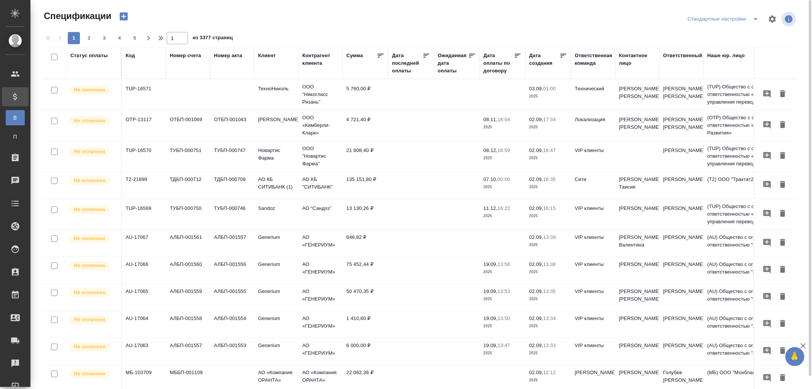 This screenshot has height=389, width=812. I want to click on td: TUP-16570, so click(144, 156).